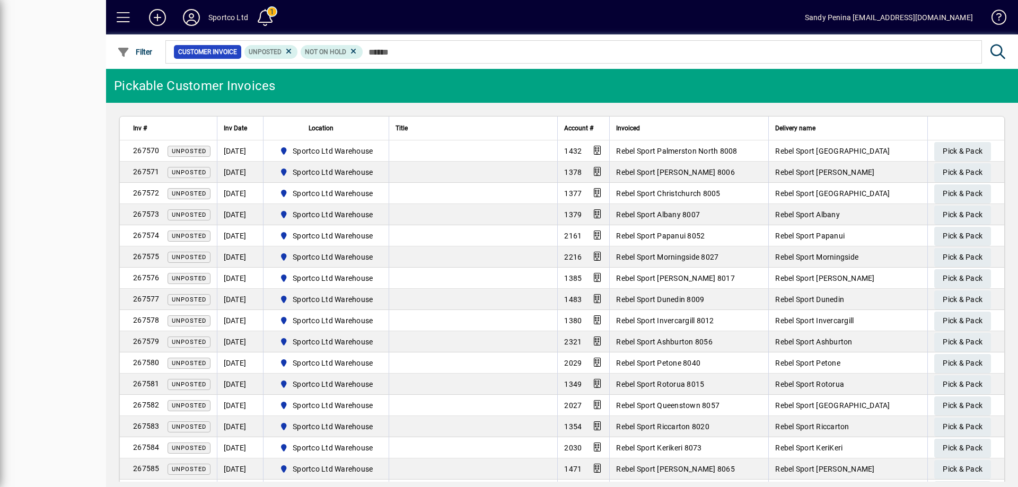  Describe the element at coordinates (228, 18) in the screenshot. I see `div: Sportco Ltd` at that location.